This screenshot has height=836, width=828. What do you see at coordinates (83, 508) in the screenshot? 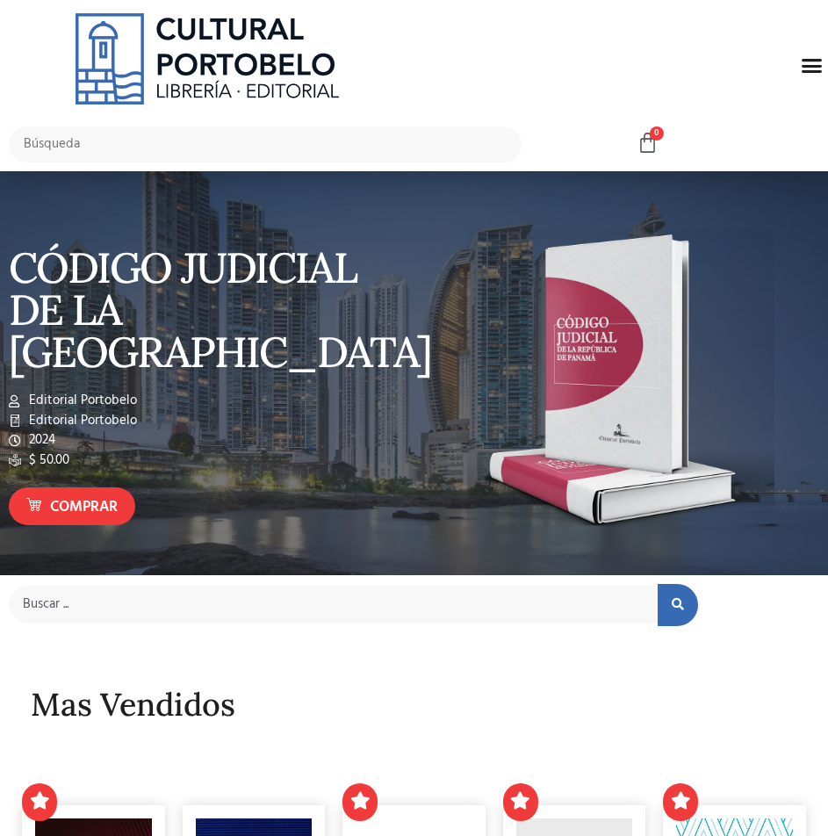
I see `span: Comprar` at bounding box center [83, 508].